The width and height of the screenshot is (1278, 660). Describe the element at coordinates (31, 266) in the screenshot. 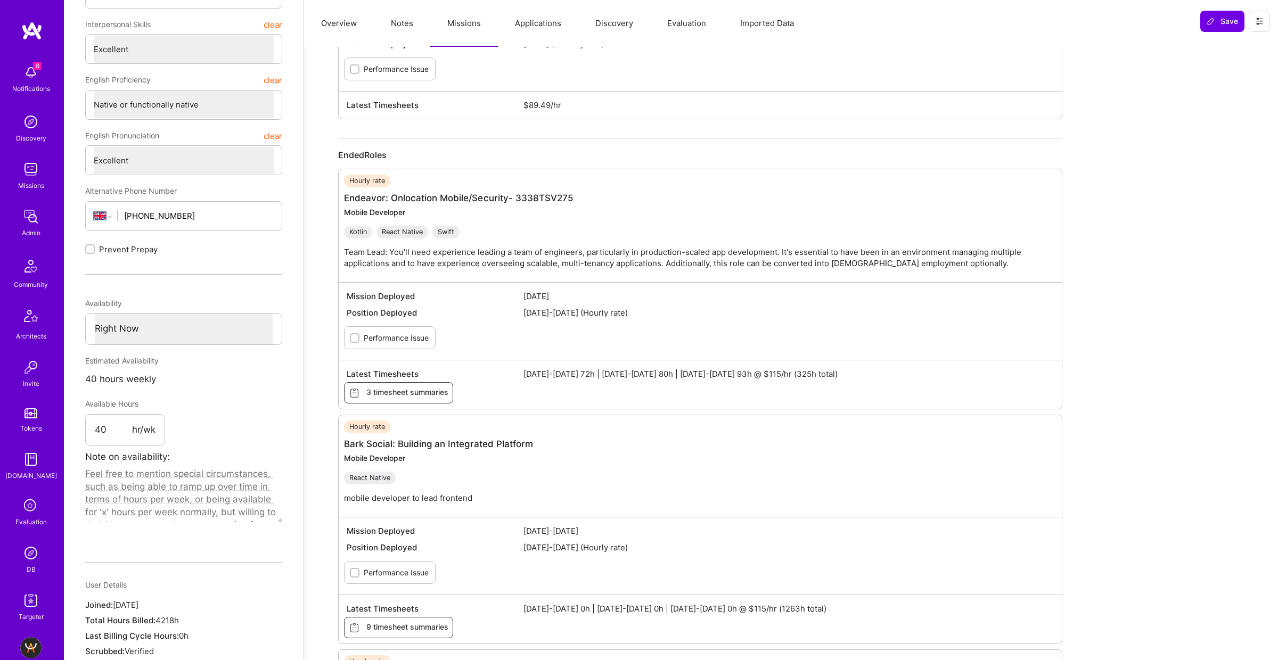

I see `img: Community` at that location.